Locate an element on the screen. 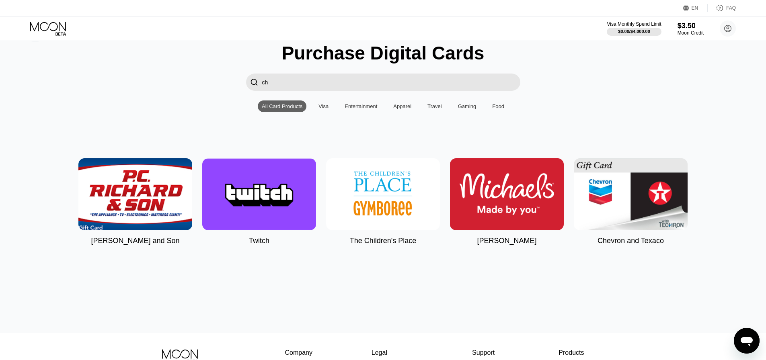 The image size is (766, 360). div: Purchase Digital Cards is located at coordinates (383, 53).